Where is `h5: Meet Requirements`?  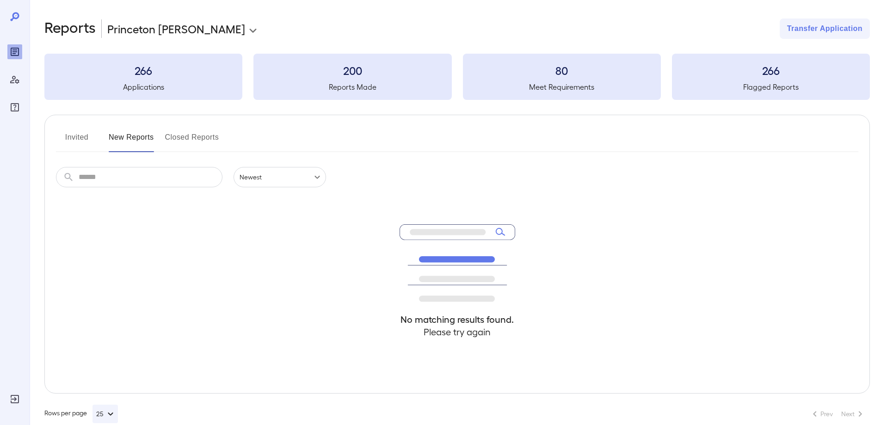 h5: Meet Requirements is located at coordinates (562, 87).